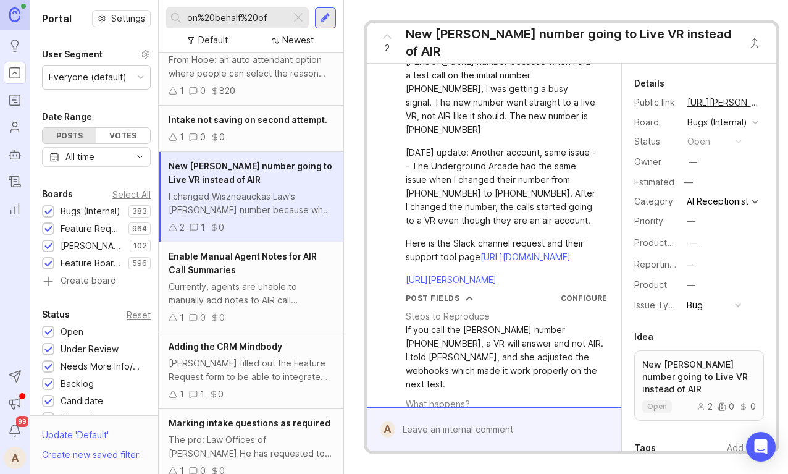 The width and height of the screenshot is (788, 474). What do you see at coordinates (693, 243) in the screenshot?
I see `button: ProductboardID` at bounding box center [693, 243].